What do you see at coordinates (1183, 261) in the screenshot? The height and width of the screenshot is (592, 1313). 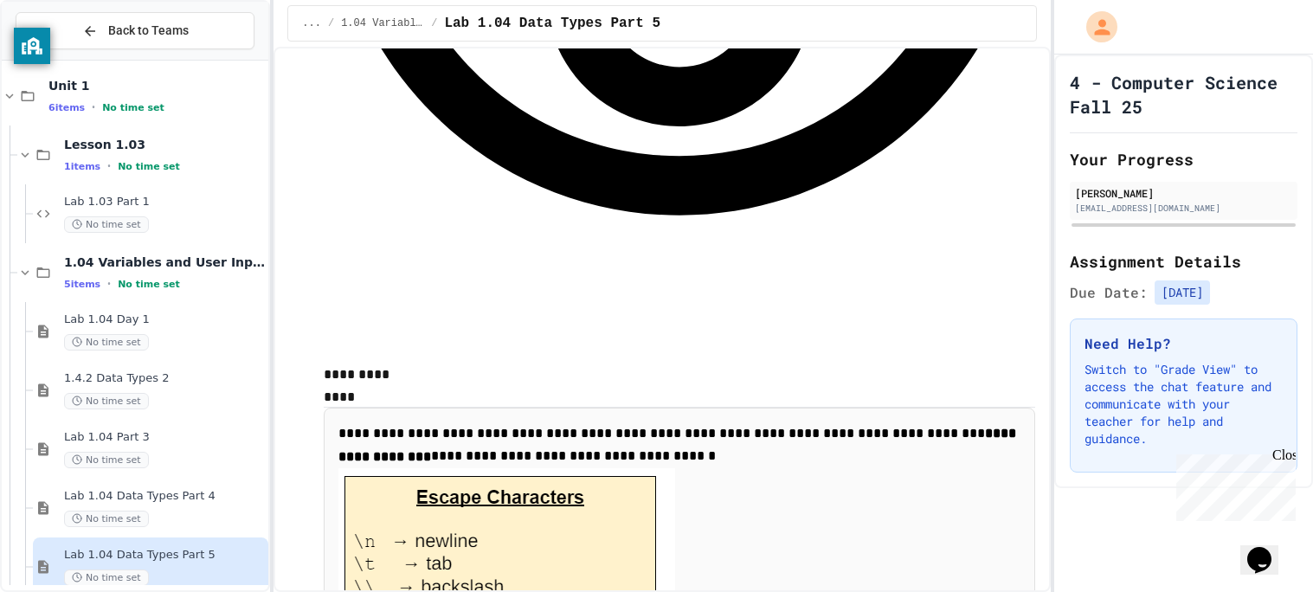 I see `h2: Assignment Details` at bounding box center [1183, 261].